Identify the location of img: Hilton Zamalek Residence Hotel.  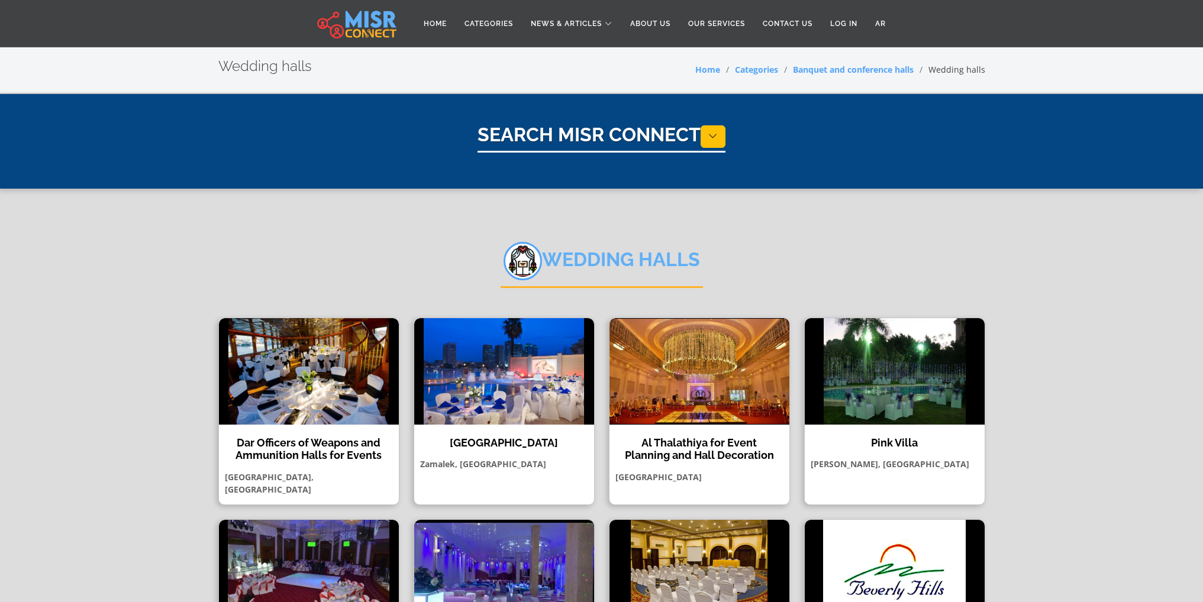
(504, 372).